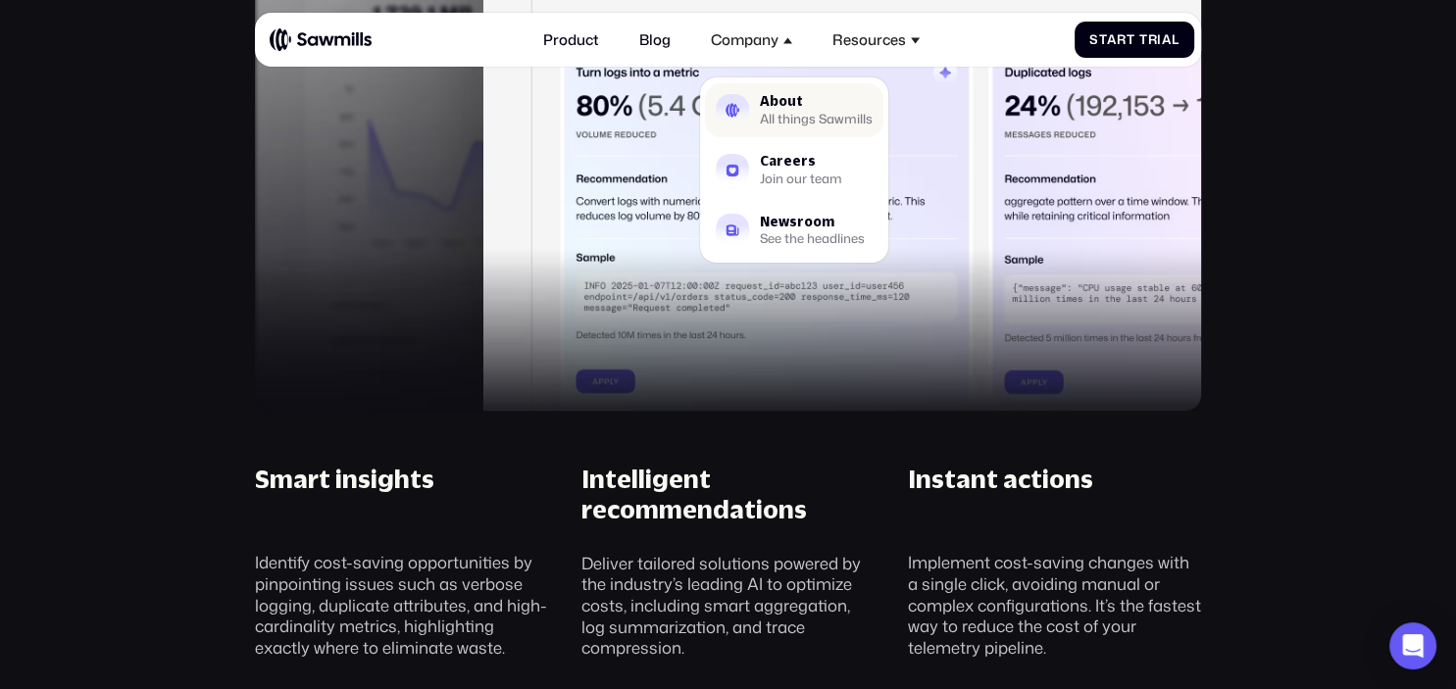 The image size is (1456, 689). What do you see at coordinates (794, 171) in the screenshot?
I see `a: CareersJoin our team` at bounding box center [794, 171].